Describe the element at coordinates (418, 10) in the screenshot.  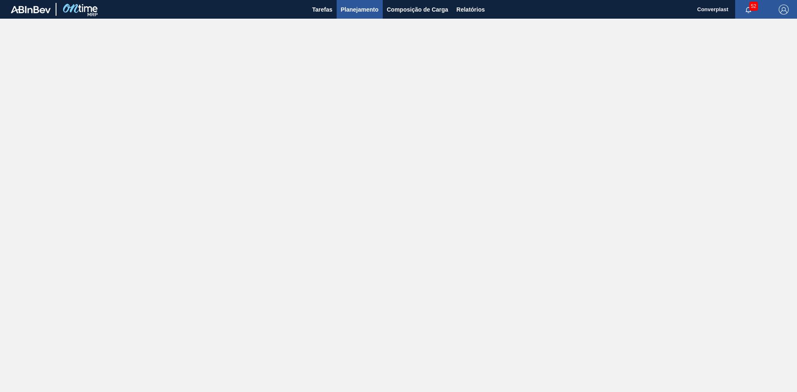
I see `span: Composição de Carga` at that location.